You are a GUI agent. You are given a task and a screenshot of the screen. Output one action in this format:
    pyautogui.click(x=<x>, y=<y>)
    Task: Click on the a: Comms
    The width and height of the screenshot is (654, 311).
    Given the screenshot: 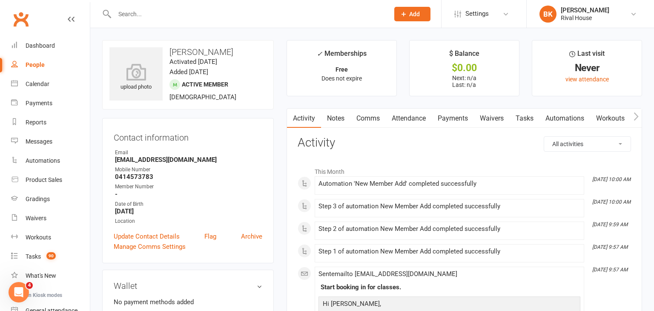 What is the action you would take?
    pyautogui.click(x=368, y=118)
    